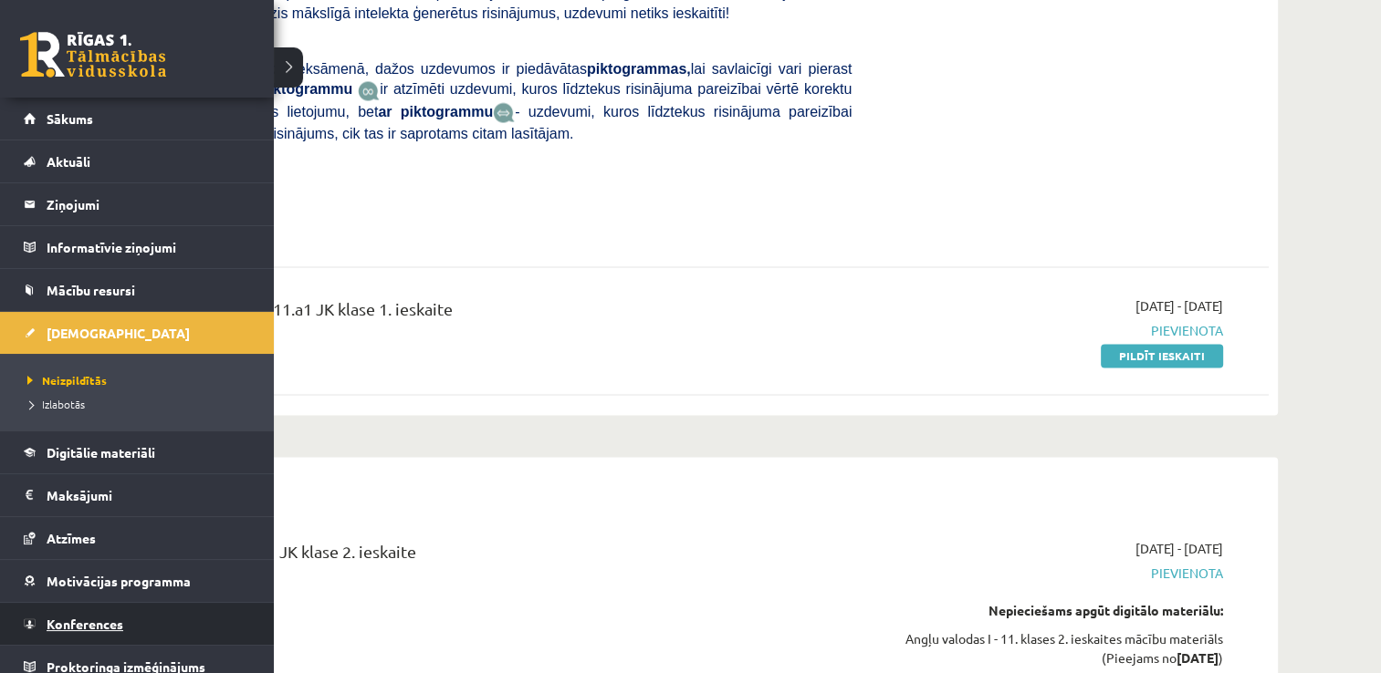  What do you see at coordinates (1050, 610) in the screenshot?
I see `div: Nepieciešams apgūt digitālo materiālu:` at bounding box center [1050, 610].